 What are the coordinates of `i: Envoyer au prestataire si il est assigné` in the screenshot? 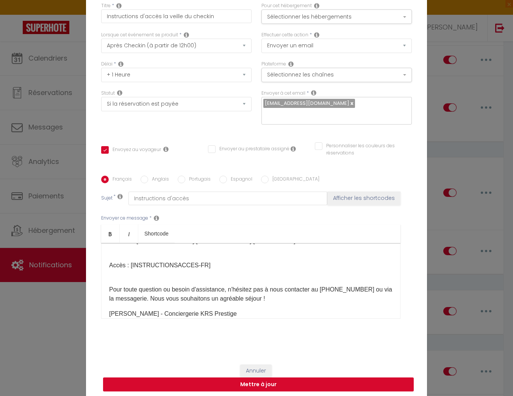 It's located at (293, 149).